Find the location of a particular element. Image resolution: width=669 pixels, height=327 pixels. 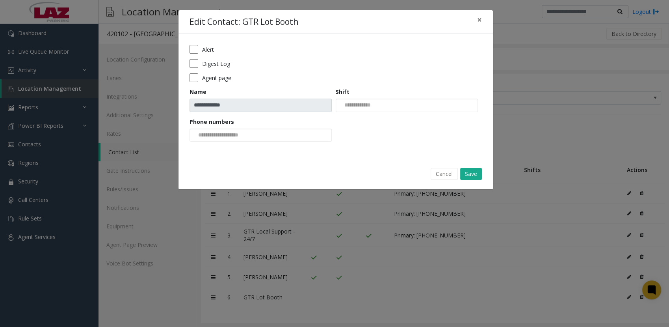

label: Alert is located at coordinates (208, 49).